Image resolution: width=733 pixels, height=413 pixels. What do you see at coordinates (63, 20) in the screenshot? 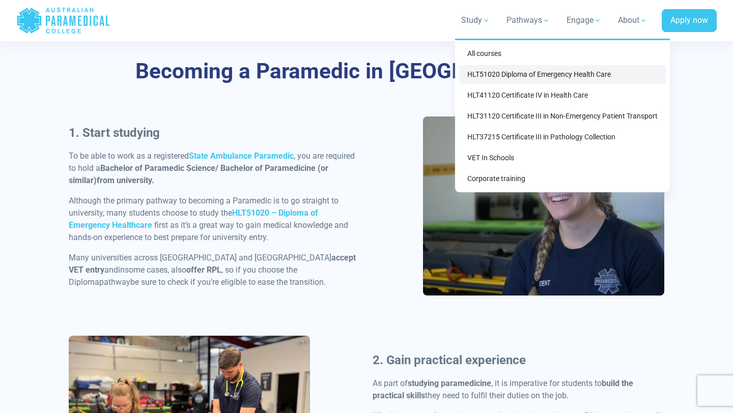
I see `a: Australian Paramedical College` at bounding box center [63, 20].